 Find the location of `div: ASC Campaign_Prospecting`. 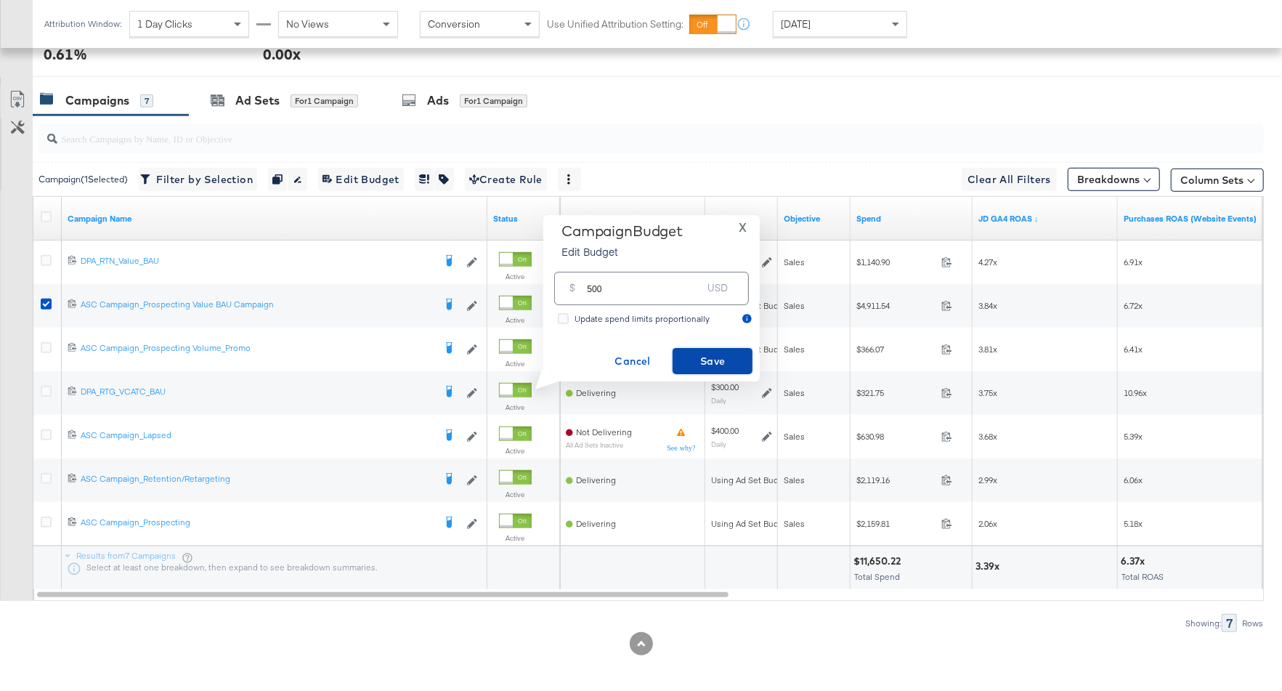

div: ASC Campaign_Prospecting is located at coordinates (257, 522).